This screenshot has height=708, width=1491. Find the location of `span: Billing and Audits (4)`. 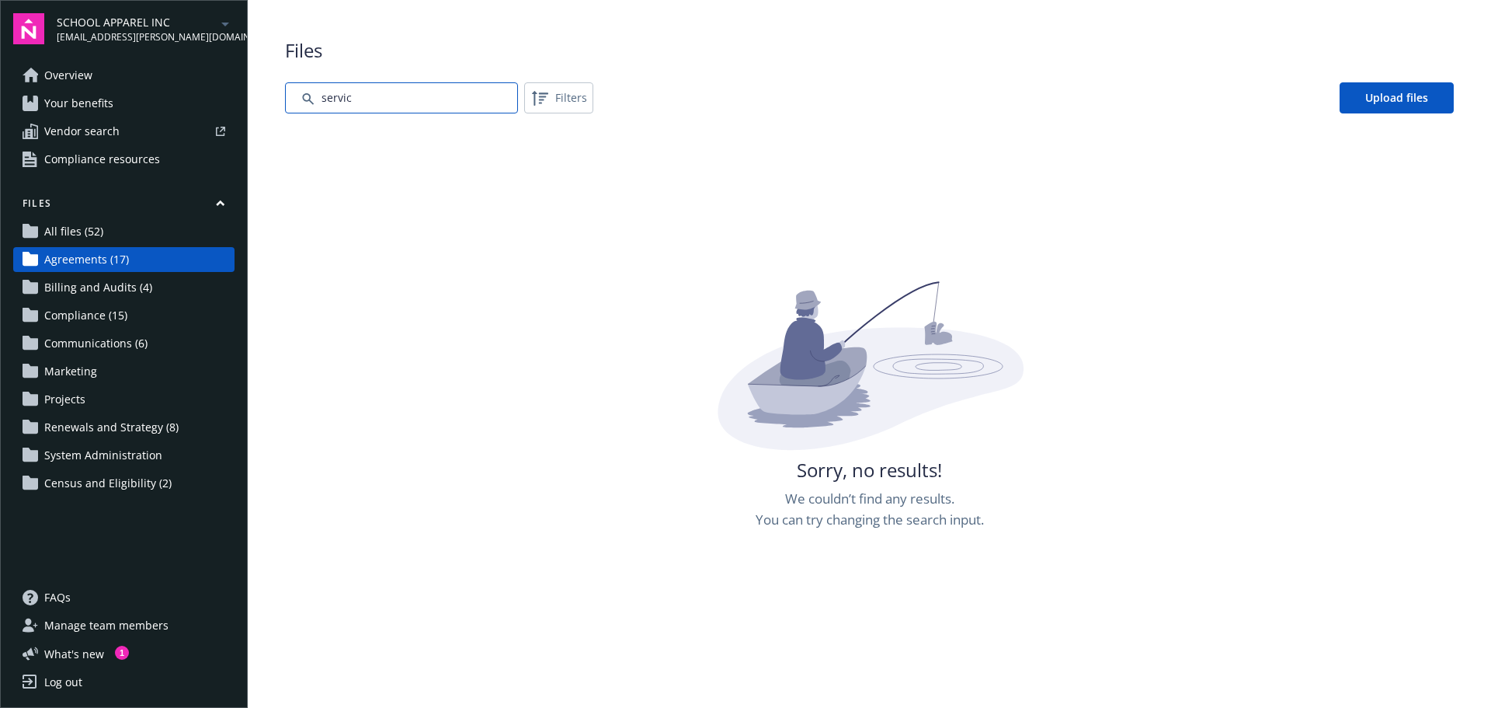

span: Billing and Audits (4) is located at coordinates (98, 287).